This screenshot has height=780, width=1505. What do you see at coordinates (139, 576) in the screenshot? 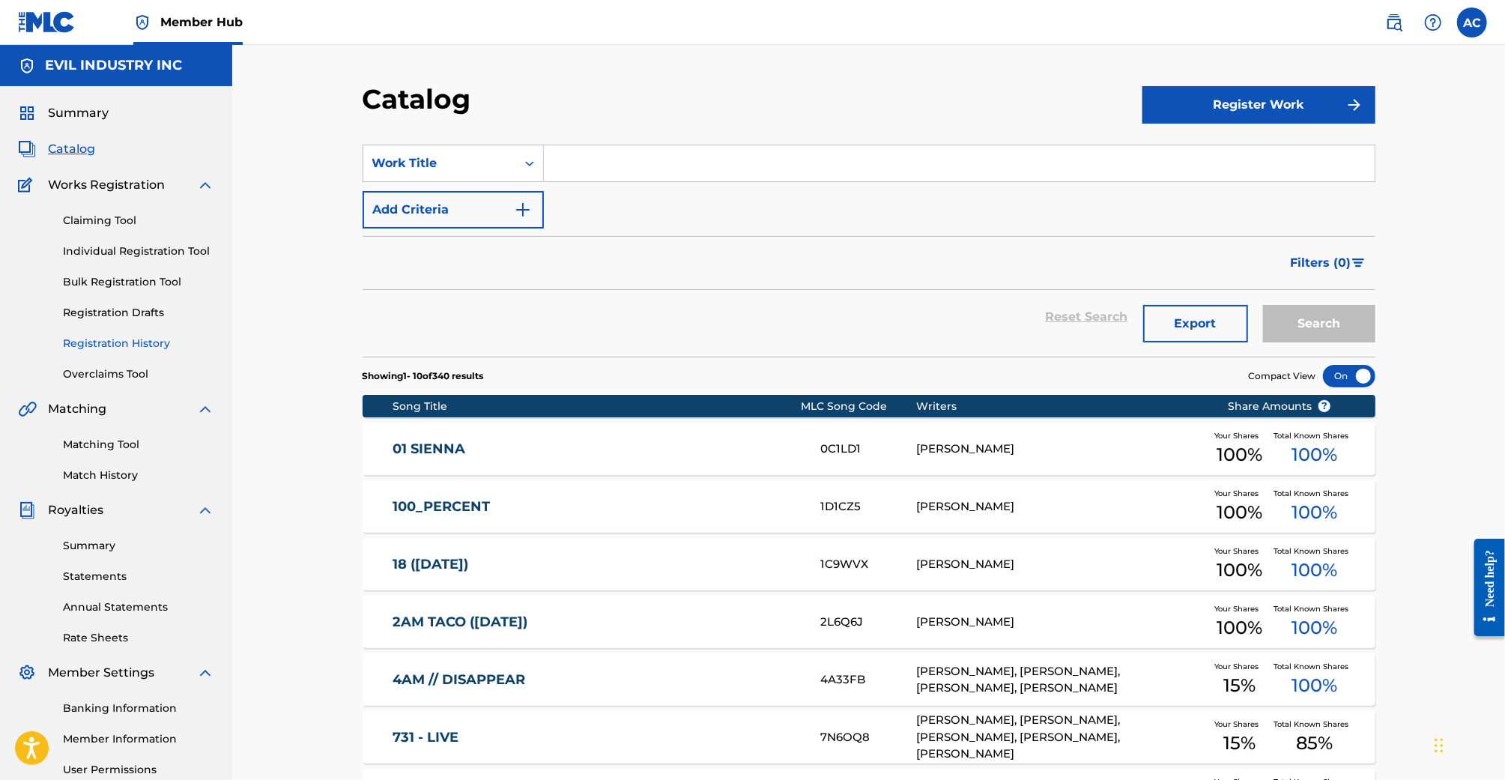
I see `a: Statements` at bounding box center [139, 576].